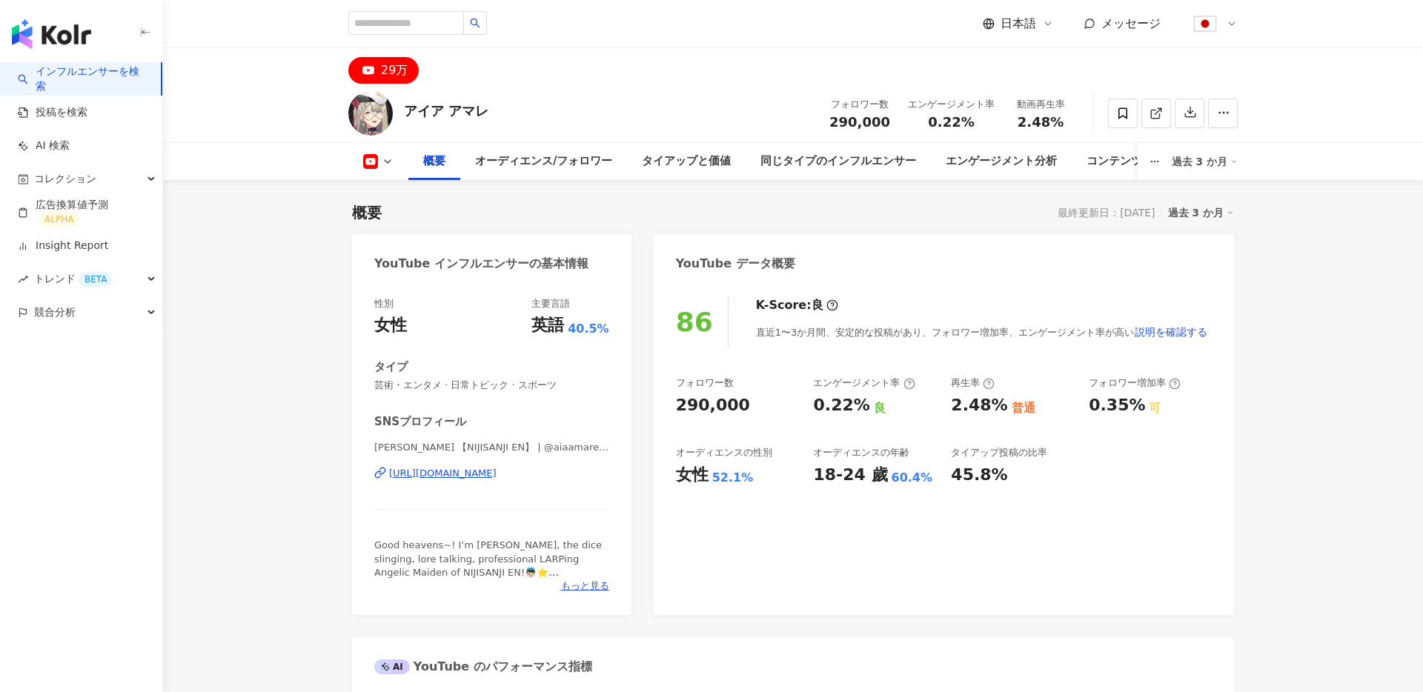 The width and height of the screenshot is (1423, 692). I want to click on button: 29万, so click(383, 70).